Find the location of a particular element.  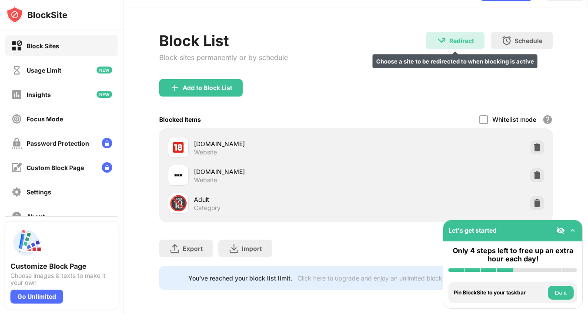

img: push-custom-page.svg is located at coordinates (26, 243).